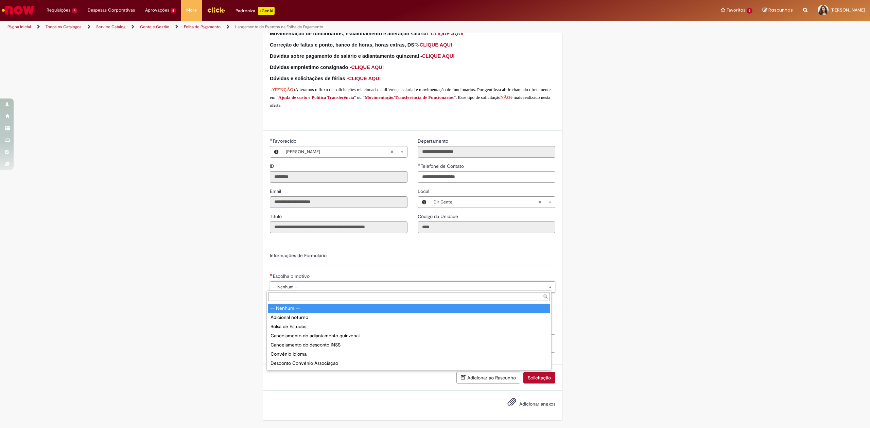 The height and width of the screenshot is (428, 870). Describe the element at coordinates (409, 372) in the screenshot. I see `div: Desconto de crachá` at that location.